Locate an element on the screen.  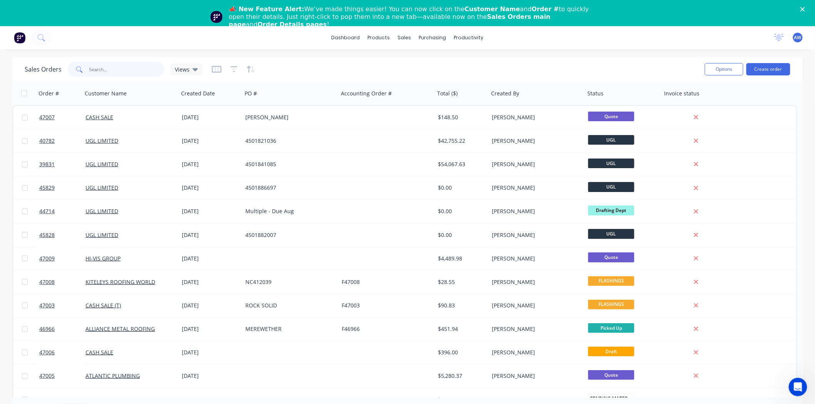
span: Picked Up is located at coordinates (611, 328).